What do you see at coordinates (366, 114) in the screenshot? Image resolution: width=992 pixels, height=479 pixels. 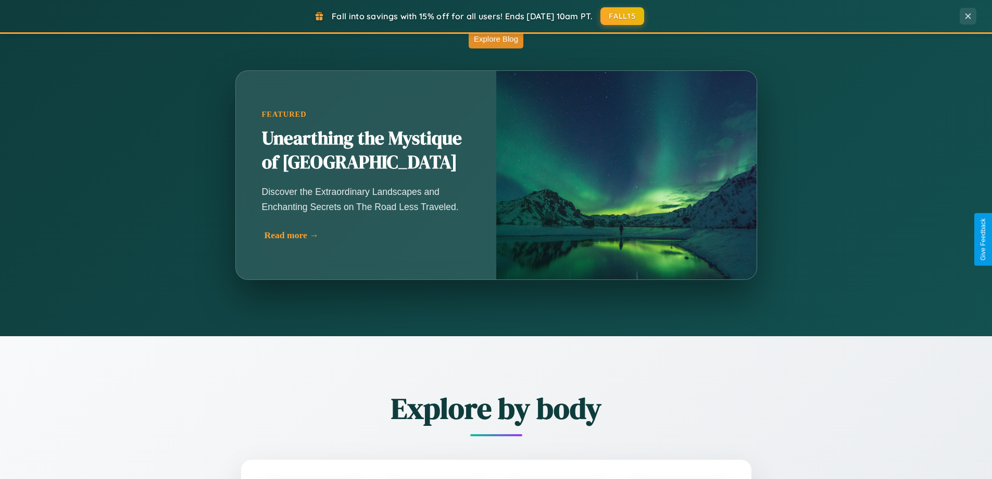 I see `div: Featured` at bounding box center [366, 114].